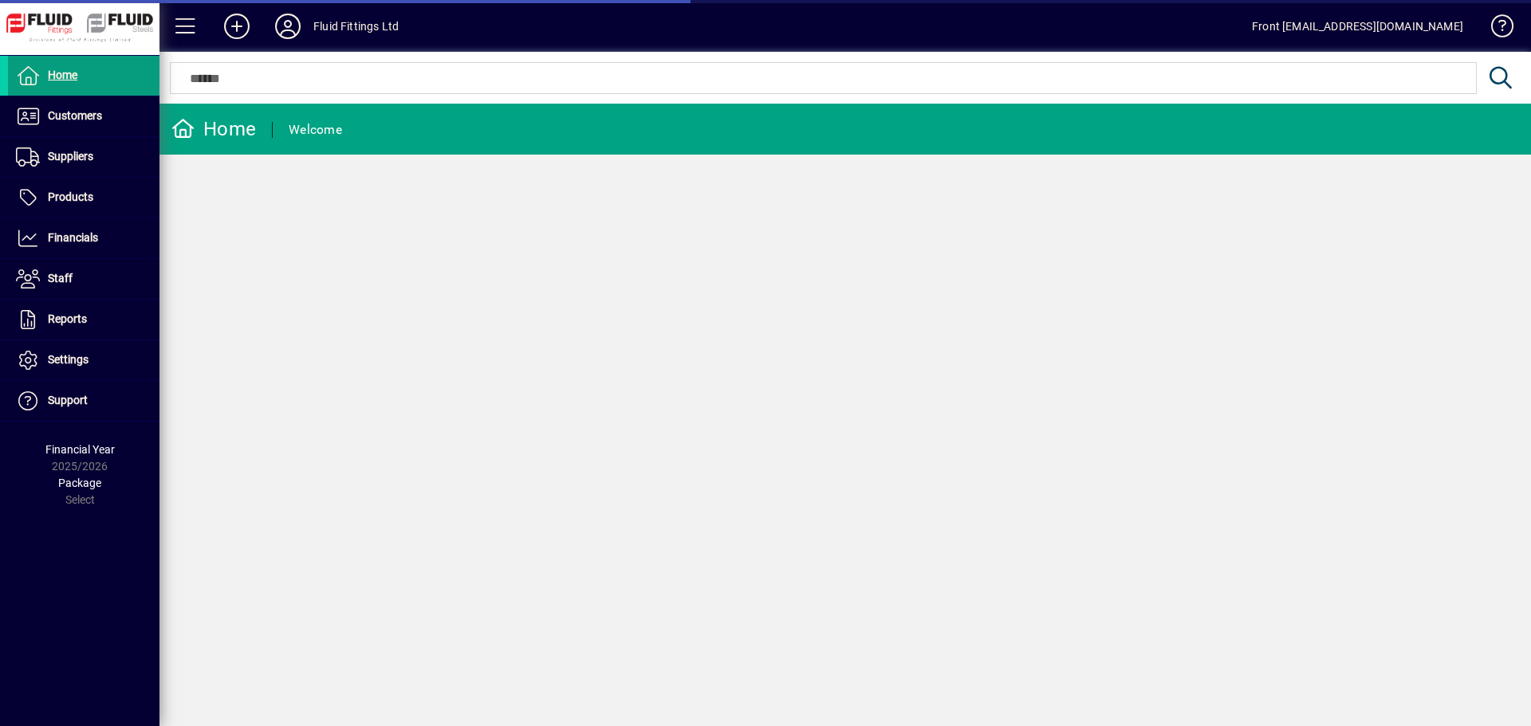 This screenshot has height=726, width=1531. What do you see at coordinates (70, 197) in the screenshot?
I see `span: Products` at bounding box center [70, 197].